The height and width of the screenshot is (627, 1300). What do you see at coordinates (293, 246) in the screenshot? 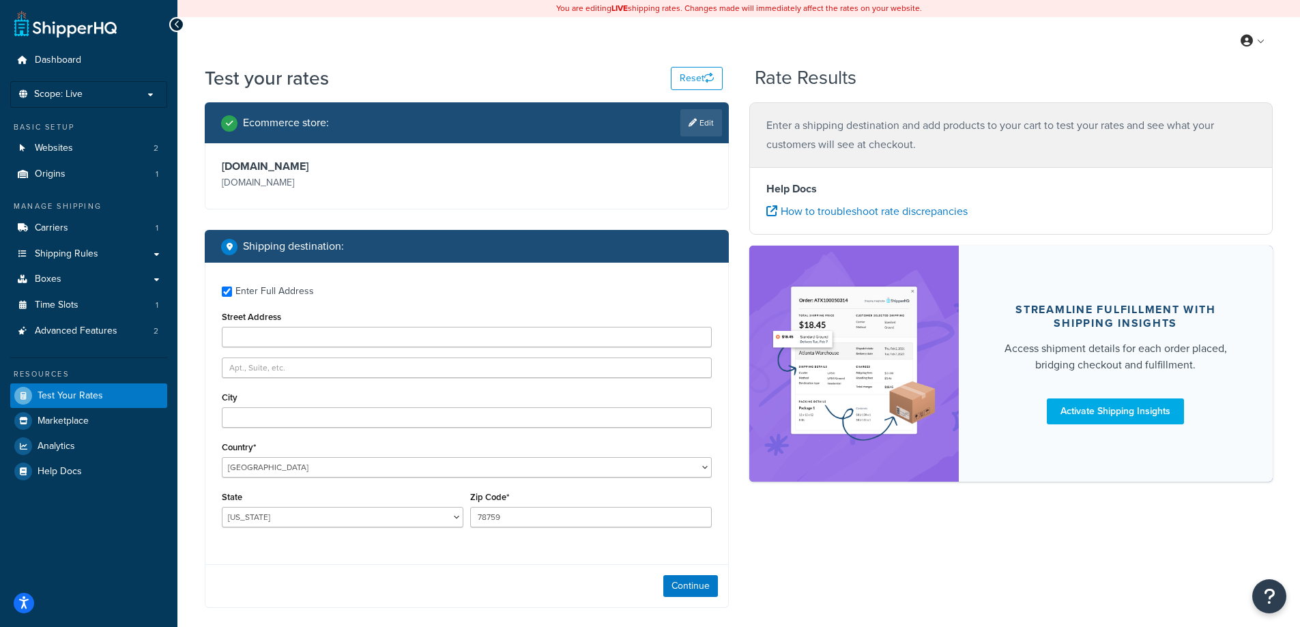
I see `h2: Shipping destination :` at bounding box center [293, 246].